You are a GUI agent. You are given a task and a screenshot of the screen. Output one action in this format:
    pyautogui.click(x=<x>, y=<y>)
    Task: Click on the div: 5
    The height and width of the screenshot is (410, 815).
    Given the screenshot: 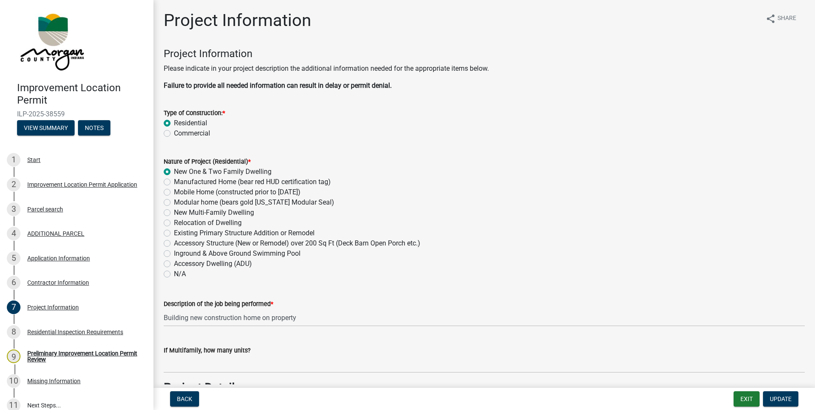 What is the action you would take?
    pyautogui.click(x=14, y=258)
    